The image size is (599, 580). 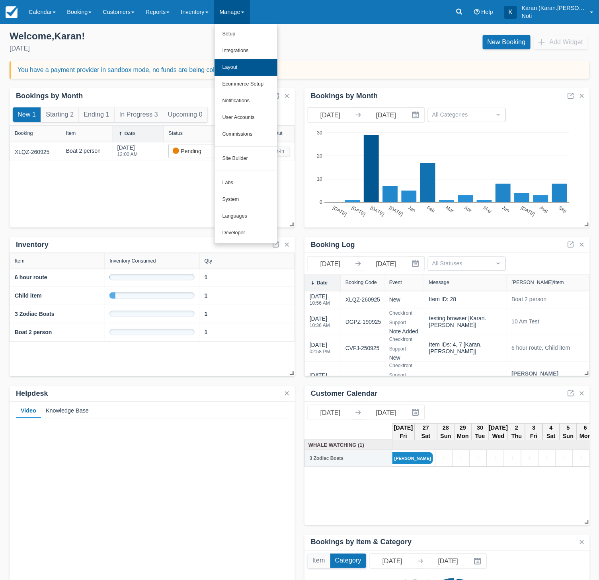 I want to click on th: 29 Mon, so click(x=463, y=432).